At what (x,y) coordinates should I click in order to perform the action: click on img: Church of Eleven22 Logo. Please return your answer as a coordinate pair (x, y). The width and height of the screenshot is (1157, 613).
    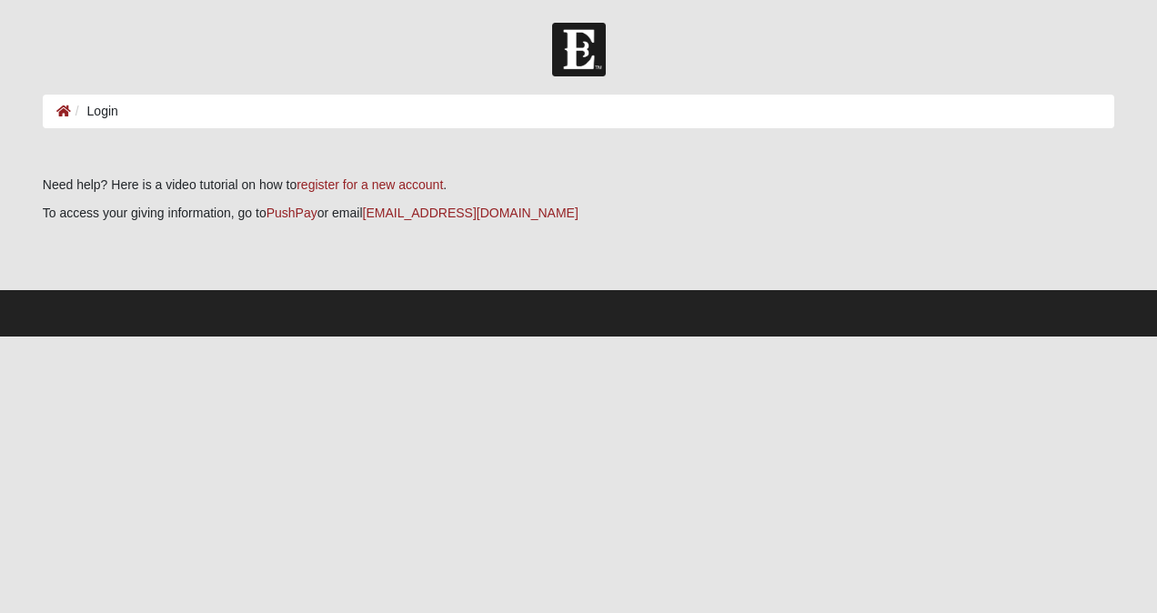
    Looking at the image, I should click on (578, 49).